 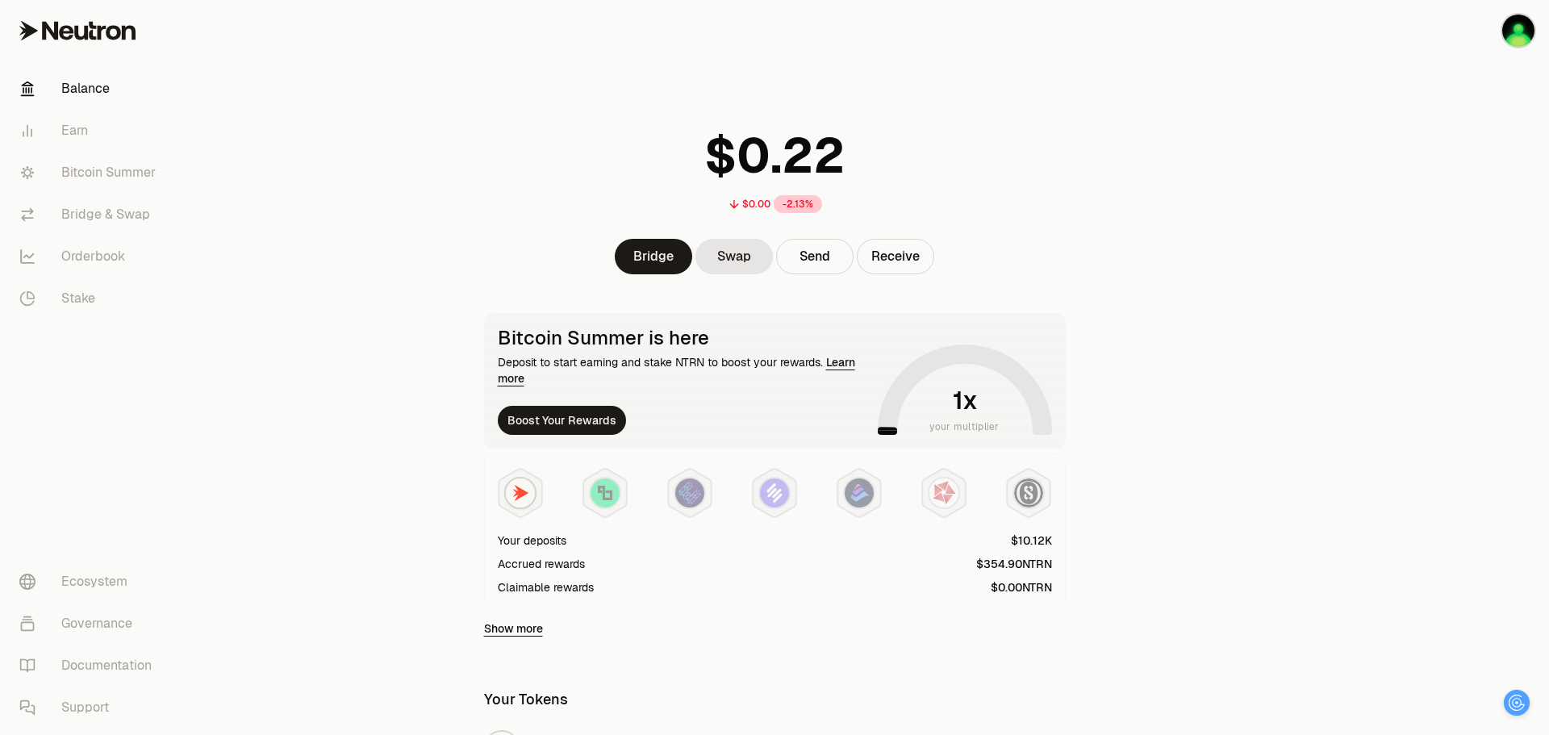 What do you see at coordinates (684, 370) in the screenshot?
I see `div: Deposit to start earning and stake NTRN to boost your rewards.` at bounding box center [684, 370].